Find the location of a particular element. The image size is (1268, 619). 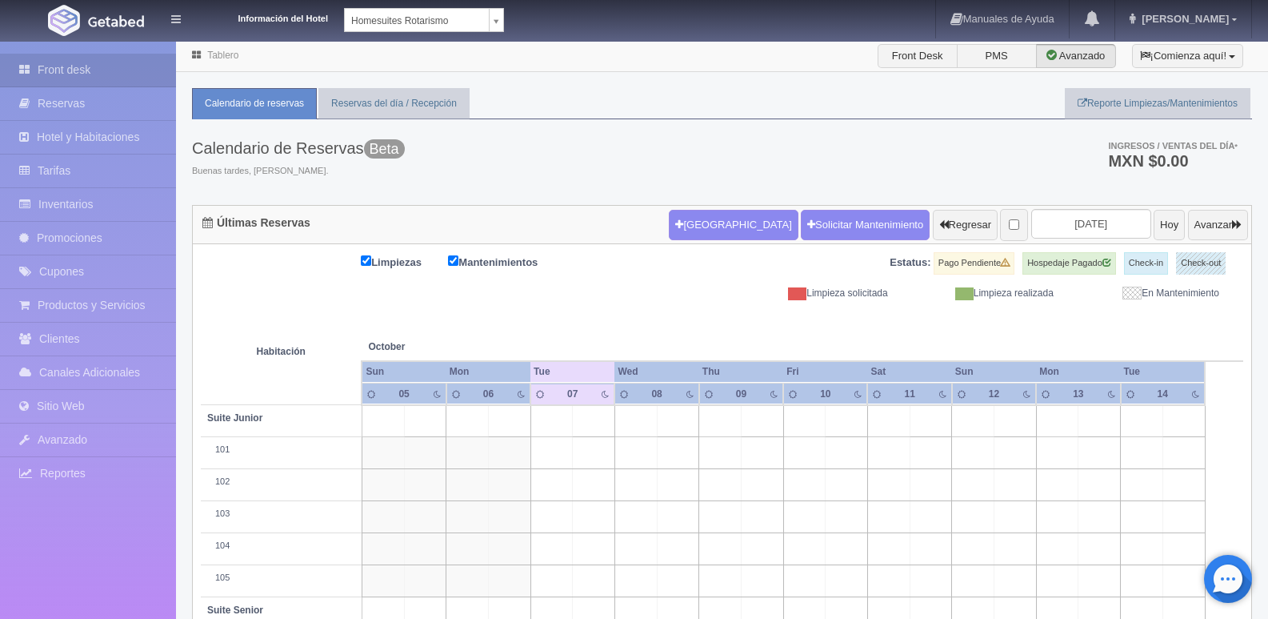

span: Homesuites Rotarismo is located at coordinates (417, 21).